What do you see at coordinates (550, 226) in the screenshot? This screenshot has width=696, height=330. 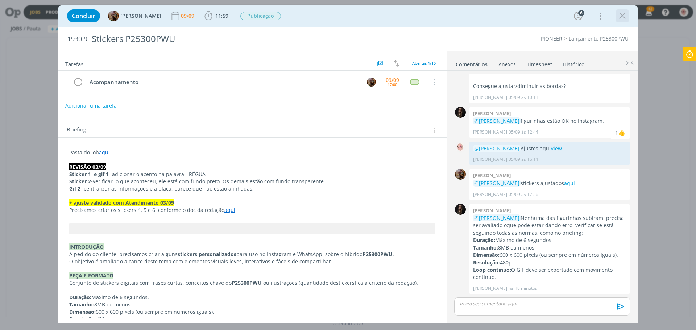 I see `p: Nenhuma das figurinhas subiram, precisa ser avaliado oque pode estar dando erro, verificar se est...` at bounding box center [550, 226].